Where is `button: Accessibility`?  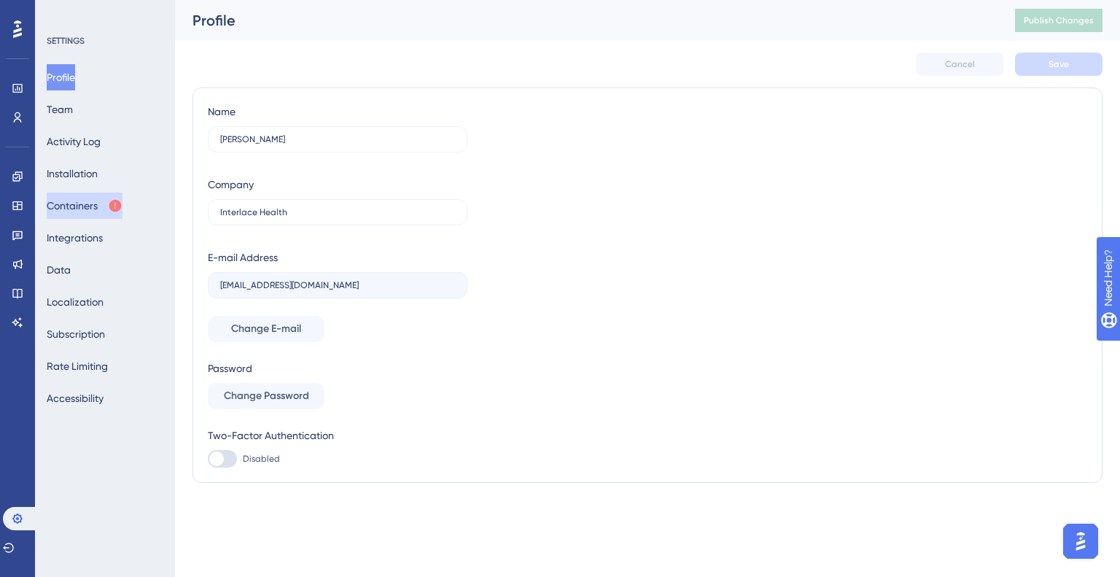
button: Accessibility is located at coordinates (75, 398).